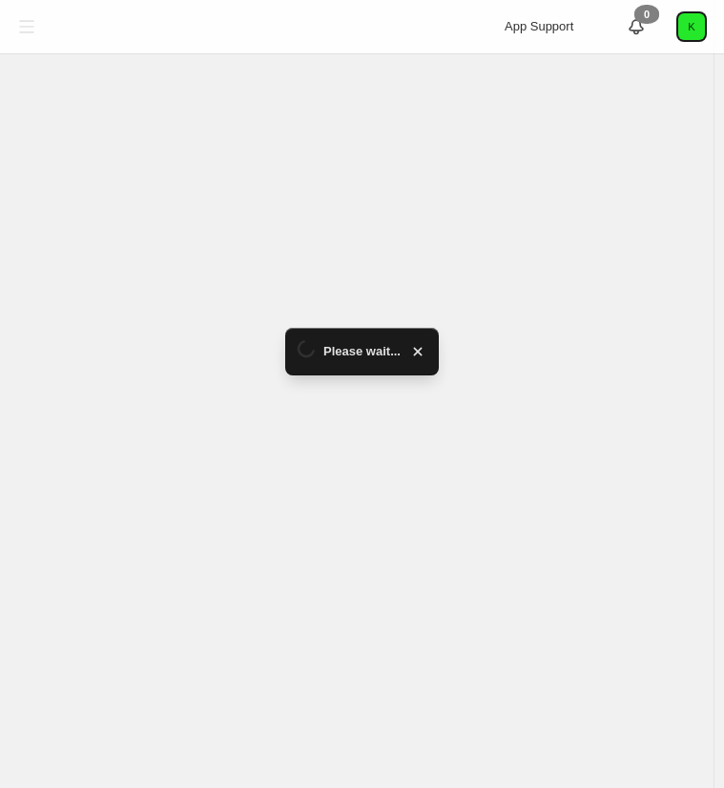 The height and width of the screenshot is (788, 724). Describe the element at coordinates (361, 352) in the screenshot. I see `span: Please wait...` at that location.